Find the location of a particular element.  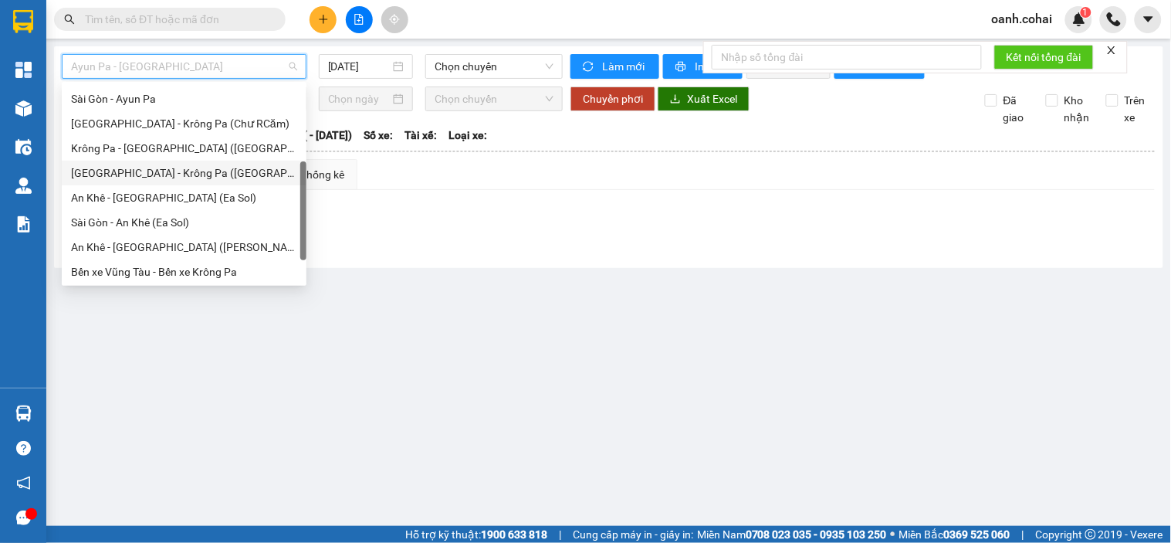

span: plus is located at coordinates (324, 19).